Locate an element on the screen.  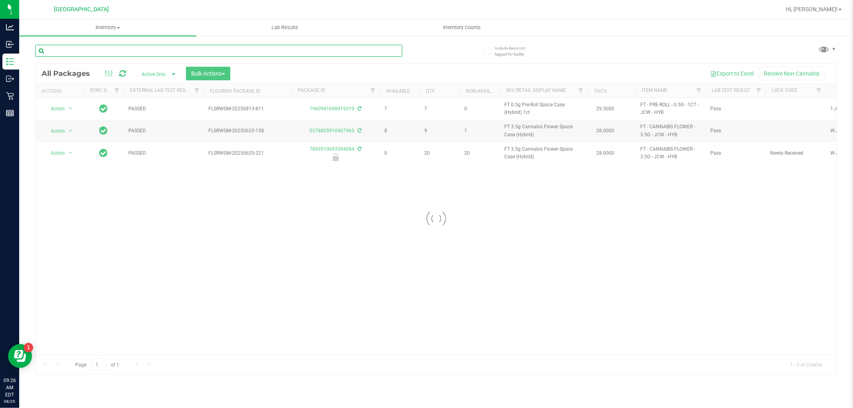
span: Lab Results is located at coordinates (285, 28).